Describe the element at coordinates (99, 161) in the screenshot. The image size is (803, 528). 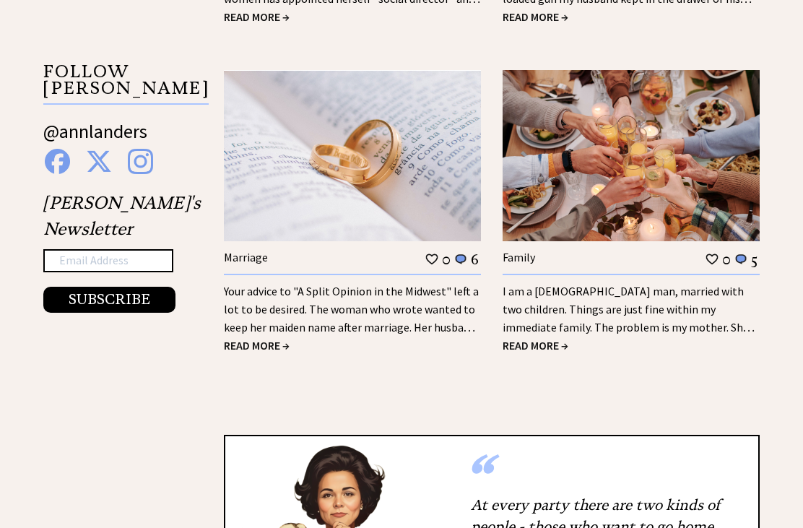
I see `img: x%20blue.png` at that location.